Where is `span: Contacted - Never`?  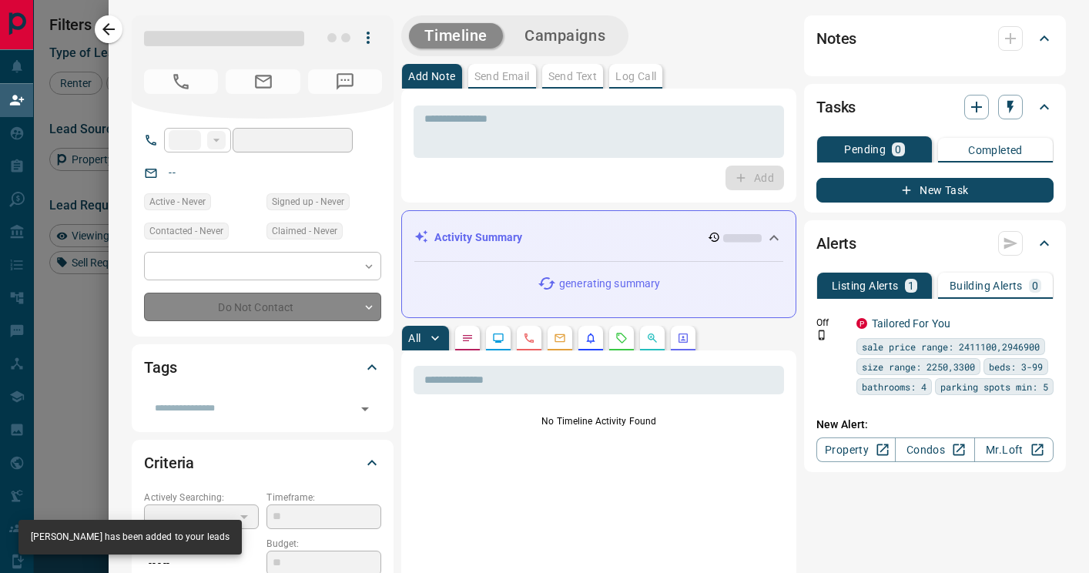 span: Contacted - Never is located at coordinates (186, 231).